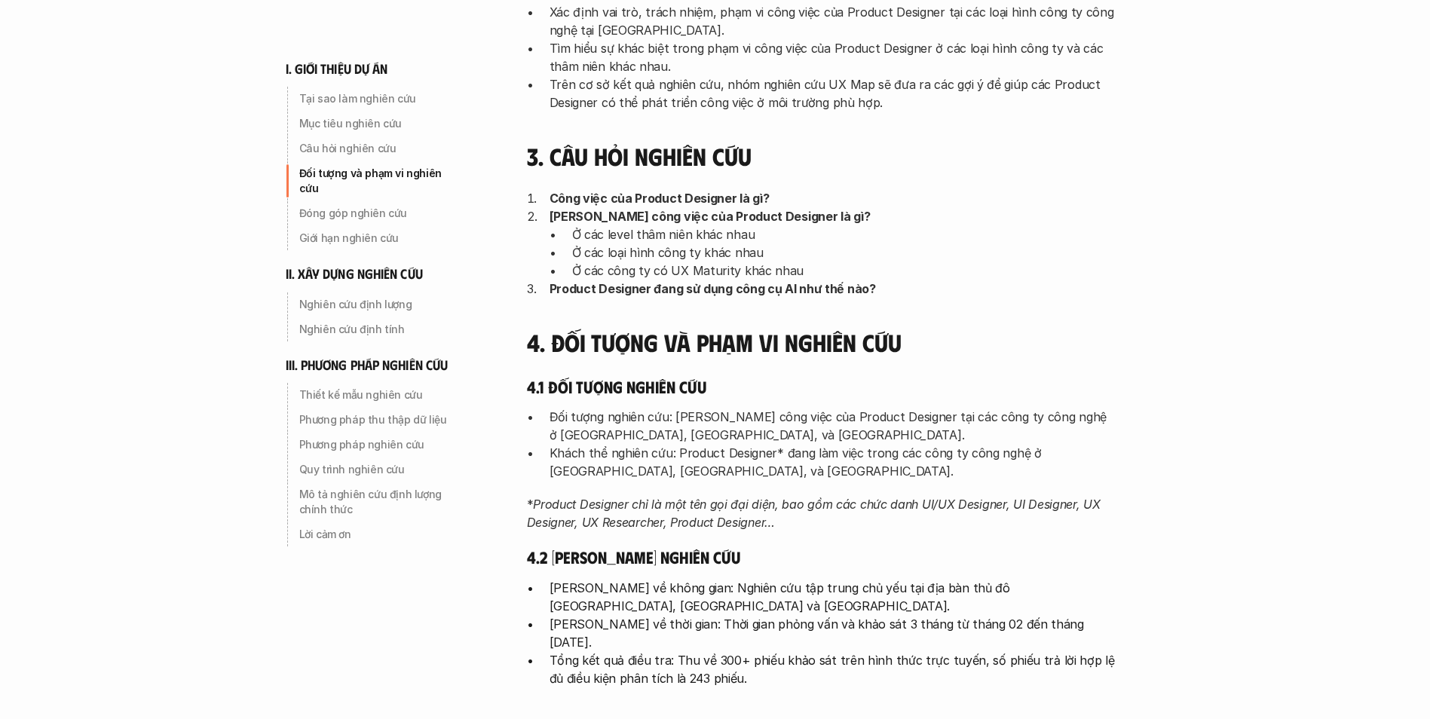 The height and width of the screenshot is (719, 1430). Describe the element at coordinates (380, 148) in the screenshot. I see `p: Câu hỏi nghiên cứu` at that location.